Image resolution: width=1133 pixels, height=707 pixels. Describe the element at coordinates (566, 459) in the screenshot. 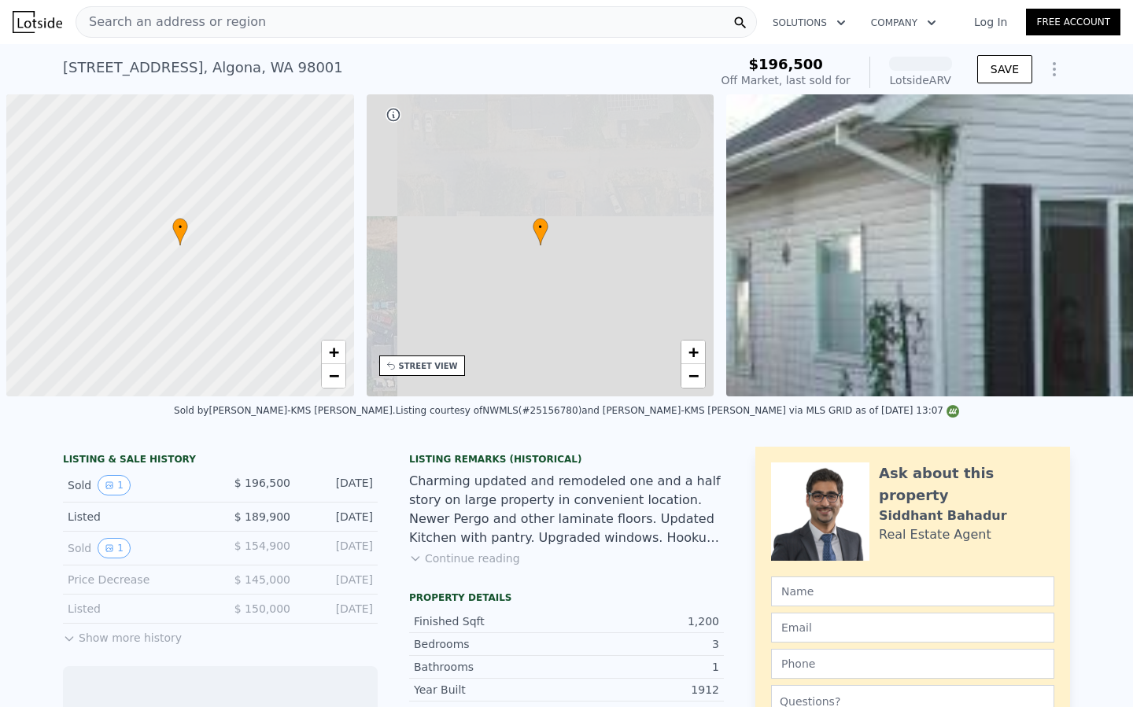

I see `div: Listing Remarks (Historical)` at that location.